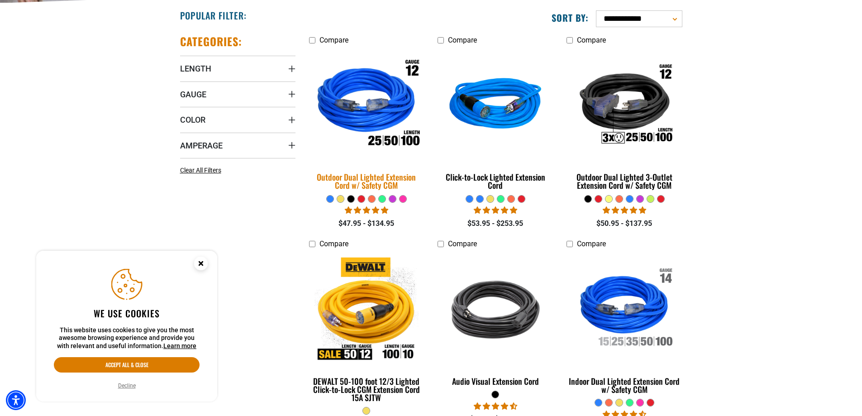  Describe the element at coordinates (624, 223) in the screenshot. I see `div: $50.95 - $137.95` at that location.